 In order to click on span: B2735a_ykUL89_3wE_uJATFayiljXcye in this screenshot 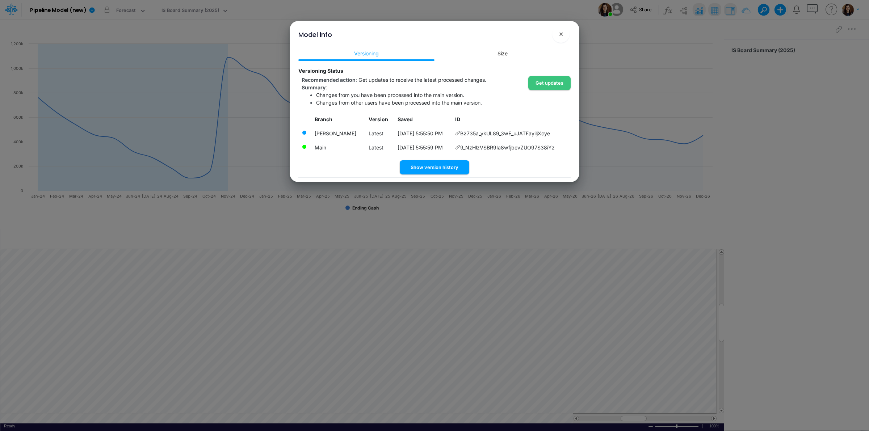, I will do `click(505, 133)`.